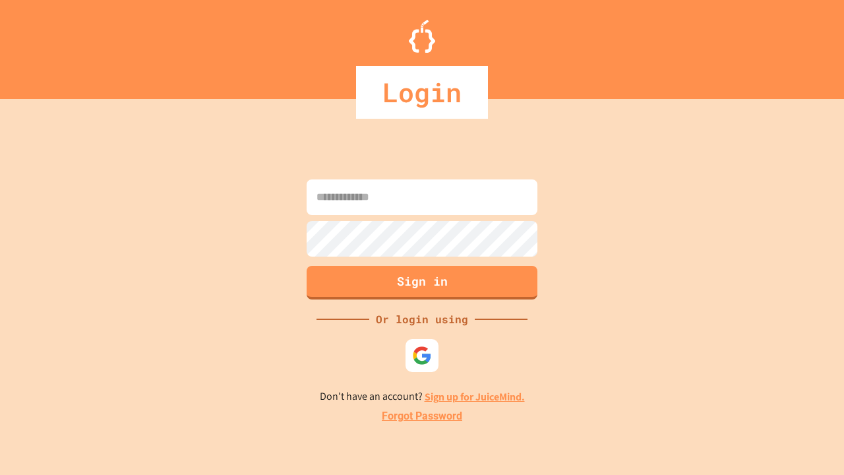 The height and width of the screenshot is (475, 844). Describe the element at coordinates (422, 355) in the screenshot. I see `img: google-icon.svg` at that location.